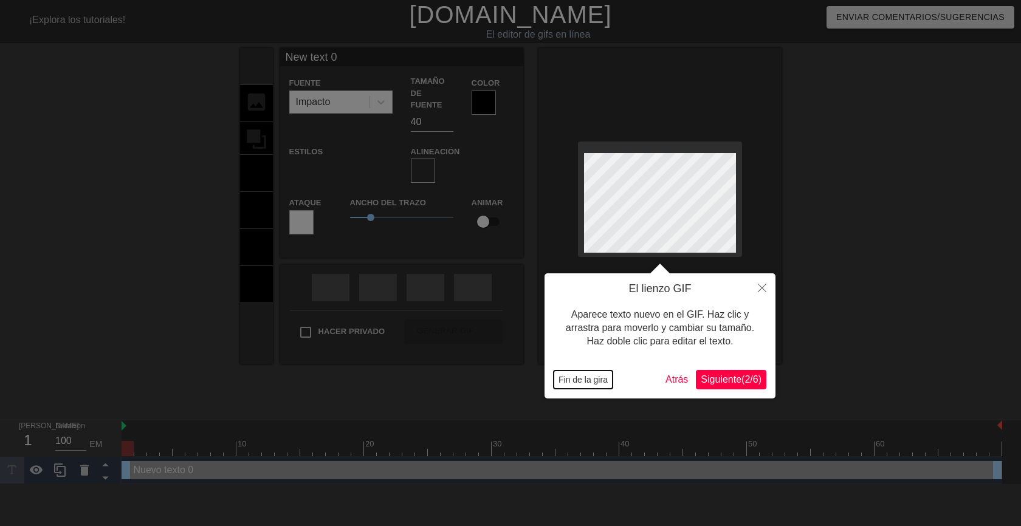 This screenshot has width=1021, height=526. Describe the element at coordinates (731, 380) in the screenshot. I see `button: Próximo` at that location.